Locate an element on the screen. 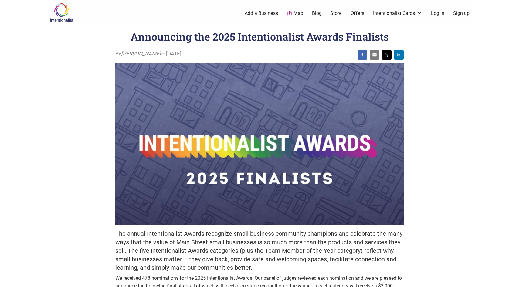 Image resolution: width=519 pixels, height=287 pixels. h1: Announcing the 2025 Intentionalist Awards Finalists is located at coordinates (259, 36).